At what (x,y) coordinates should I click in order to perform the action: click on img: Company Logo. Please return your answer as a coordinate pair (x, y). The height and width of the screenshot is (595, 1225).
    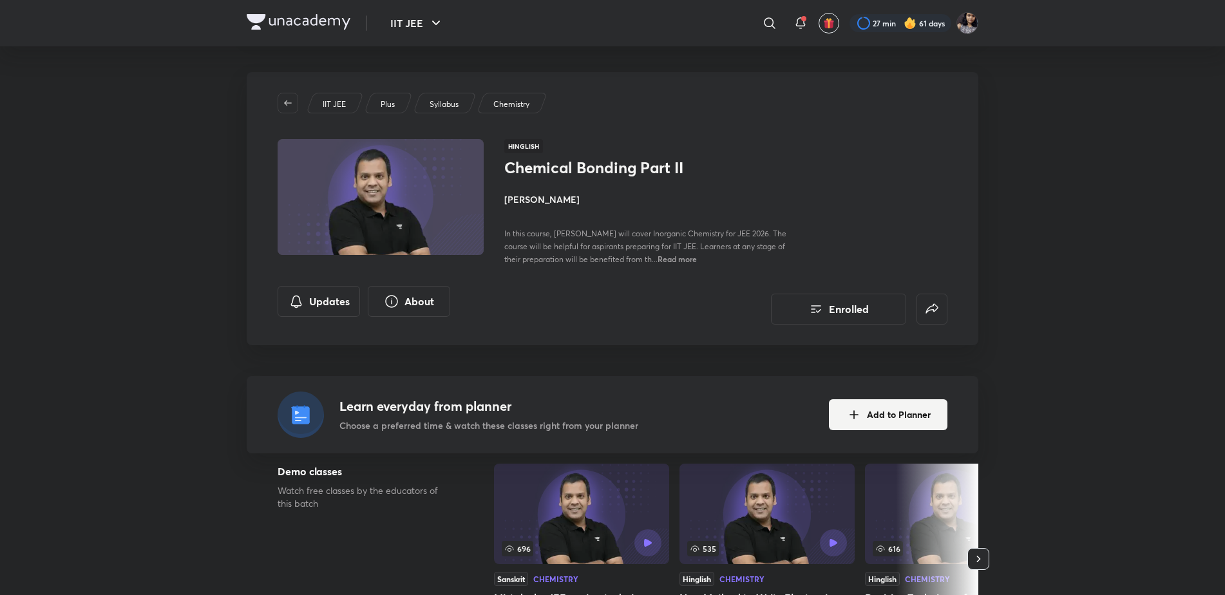
    Looking at the image, I should click on (298, 22).